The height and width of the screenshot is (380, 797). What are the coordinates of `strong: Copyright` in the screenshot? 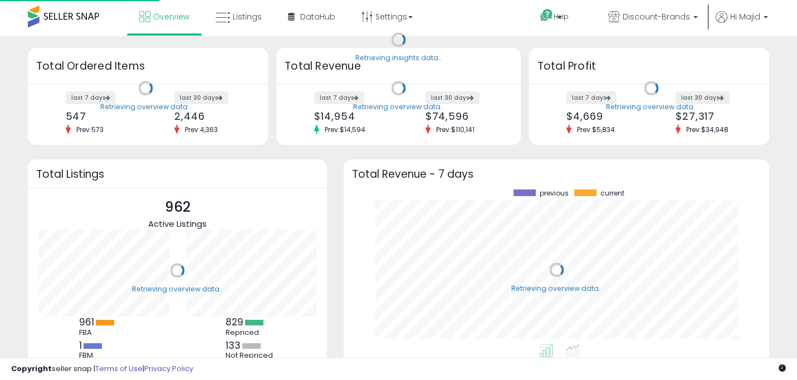 It's located at (31, 368).